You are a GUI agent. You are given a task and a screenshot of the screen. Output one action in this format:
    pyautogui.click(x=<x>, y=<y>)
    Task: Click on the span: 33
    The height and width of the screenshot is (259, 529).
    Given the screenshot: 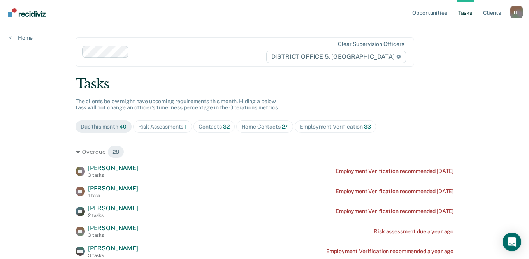 What is the action you would take?
    pyautogui.click(x=367, y=126)
    